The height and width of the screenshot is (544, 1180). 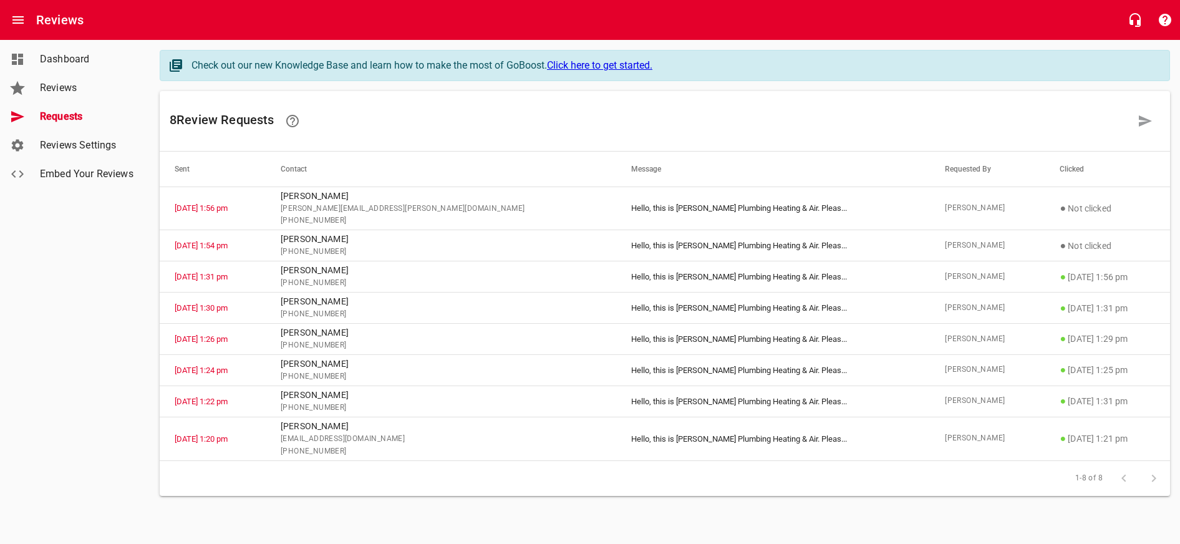 I want to click on span: Reviews, so click(x=87, y=88).